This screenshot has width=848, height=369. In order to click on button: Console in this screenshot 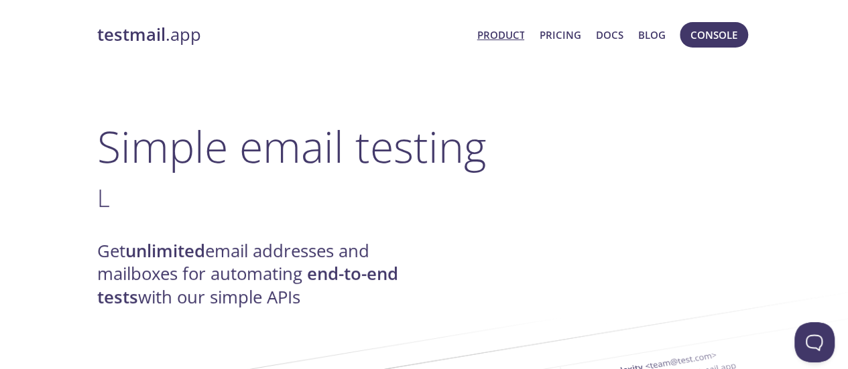, I will do `click(714, 35)`.